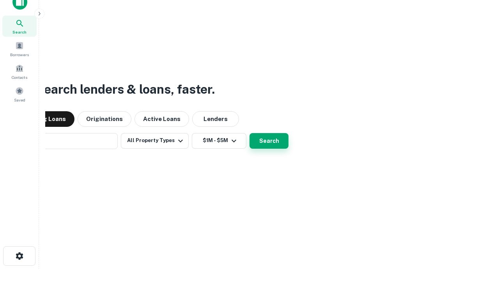 Image resolution: width=499 pixels, height=281 pixels. What do you see at coordinates (125, 89) in the screenshot?
I see `h3: Search lenders & loans, faster.` at bounding box center [125, 89].